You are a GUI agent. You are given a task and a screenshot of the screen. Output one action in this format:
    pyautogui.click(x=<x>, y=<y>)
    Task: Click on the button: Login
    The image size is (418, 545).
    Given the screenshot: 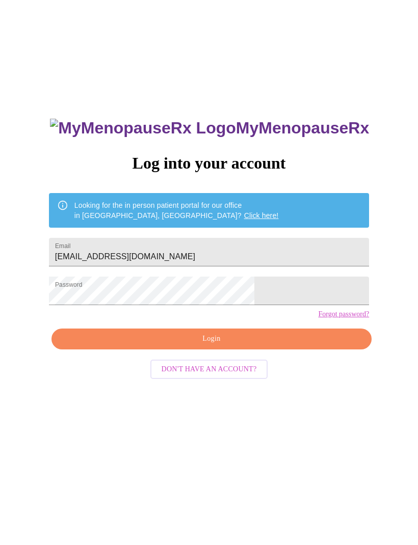 What is the action you would take?
    pyautogui.click(x=211, y=339)
    